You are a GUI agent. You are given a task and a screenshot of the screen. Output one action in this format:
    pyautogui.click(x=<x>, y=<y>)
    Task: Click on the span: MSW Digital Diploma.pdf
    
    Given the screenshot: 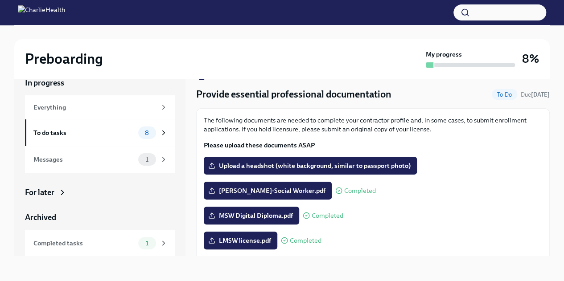 What is the action you would take?
    pyautogui.click(x=251, y=216)
    